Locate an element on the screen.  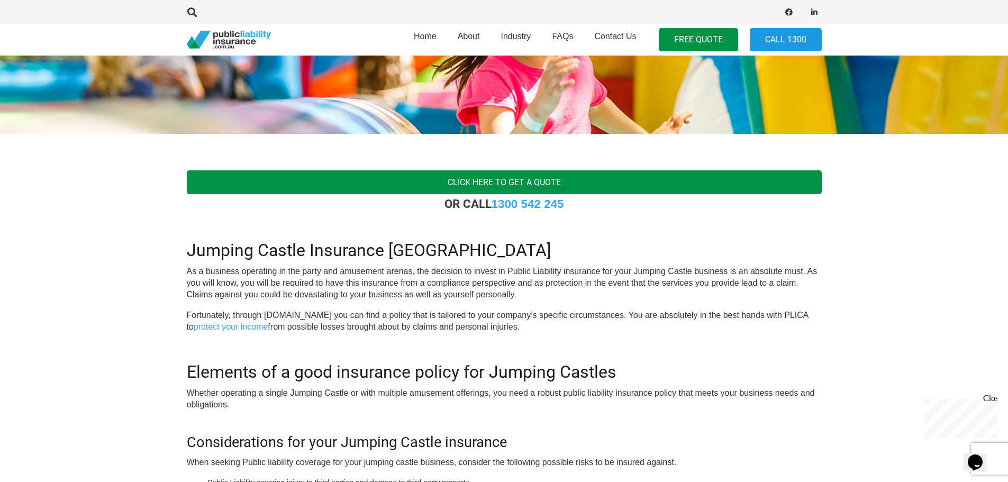
h2: Elements of a good insurance policy for Jumping Castles is located at coordinates (504, 365).